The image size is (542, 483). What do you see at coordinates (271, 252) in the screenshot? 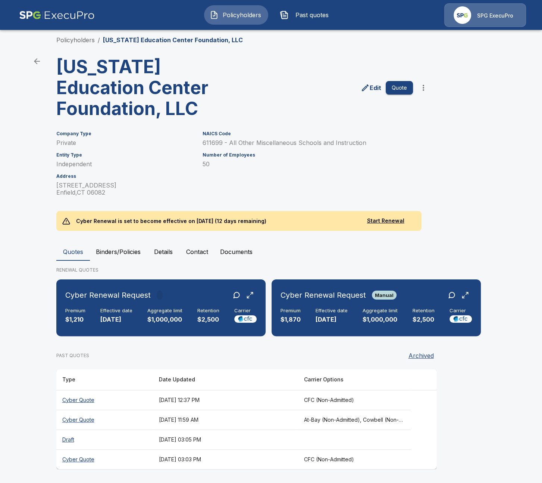
I see `div: policyholder tabs` at bounding box center [271, 252].